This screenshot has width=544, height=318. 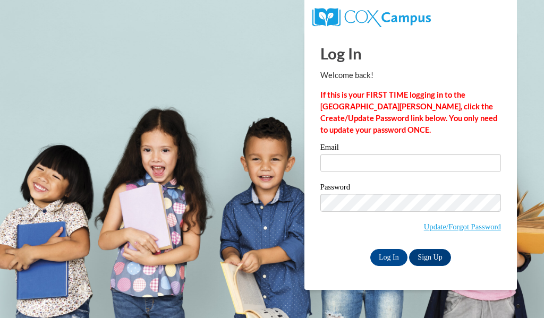 I want to click on p: Welcome back!, so click(x=411, y=75).